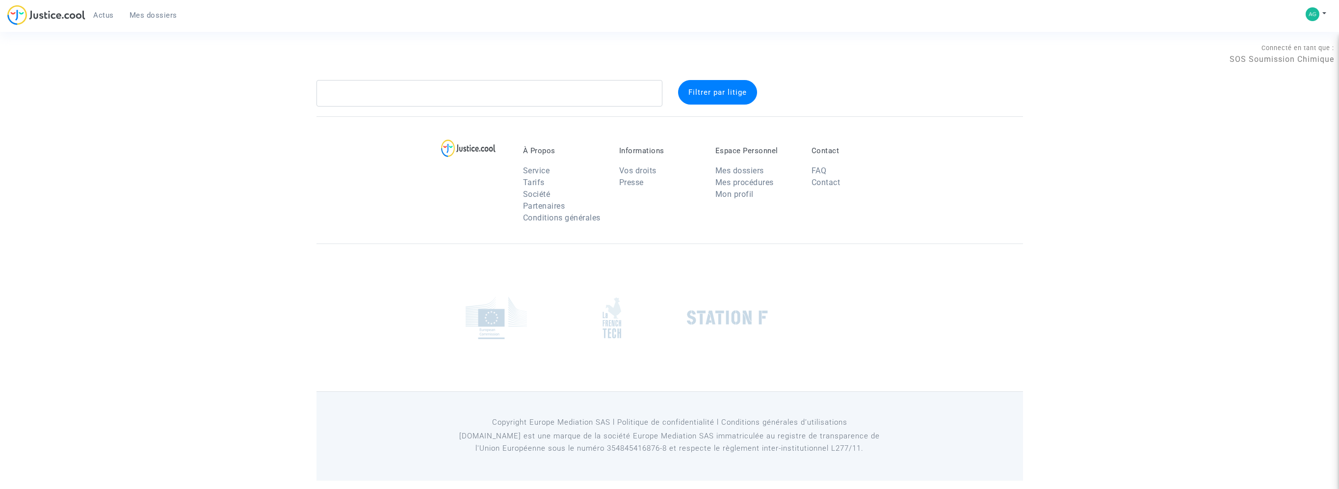 This screenshot has height=489, width=1339. I want to click on img: ec8dbbaf95a08252fdb8e258b014bef8, so click(1313, 14).